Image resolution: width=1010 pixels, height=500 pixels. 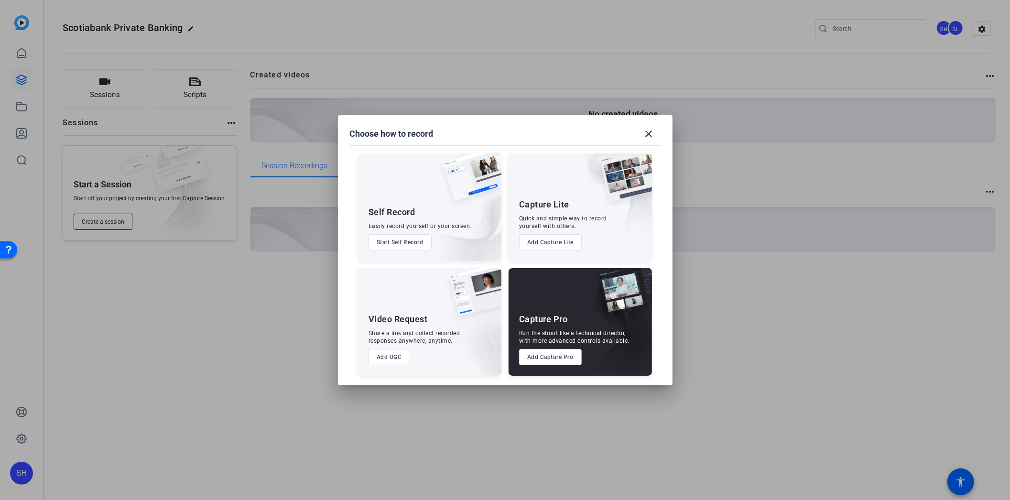 What do you see at coordinates (474, 337) in the screenshot?
I see `img: embarkstudio-ugc-content.png` at bounding box center [474, 337].